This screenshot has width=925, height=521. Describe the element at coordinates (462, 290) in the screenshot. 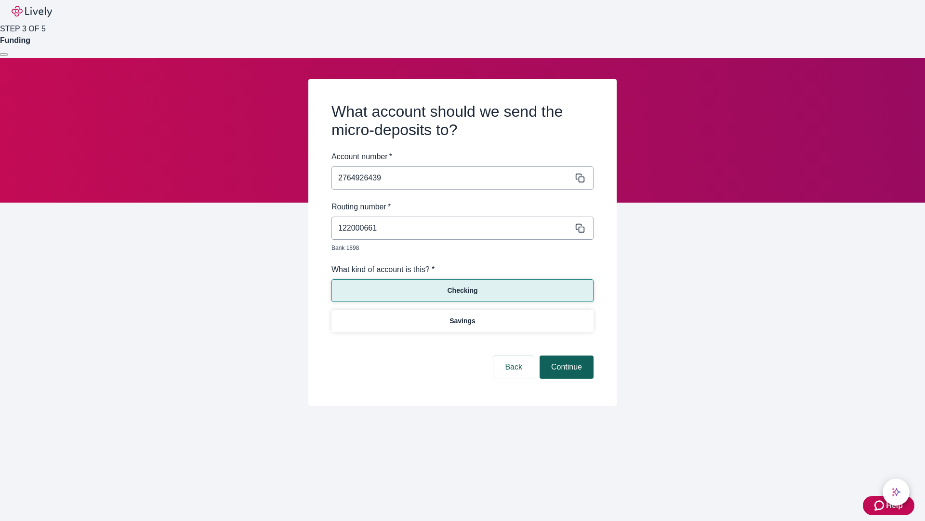

I see `p: Checking` at that location.